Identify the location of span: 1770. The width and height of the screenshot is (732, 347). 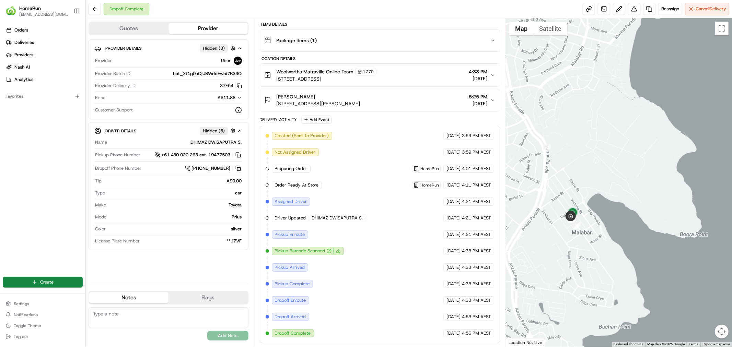
(368, 72).